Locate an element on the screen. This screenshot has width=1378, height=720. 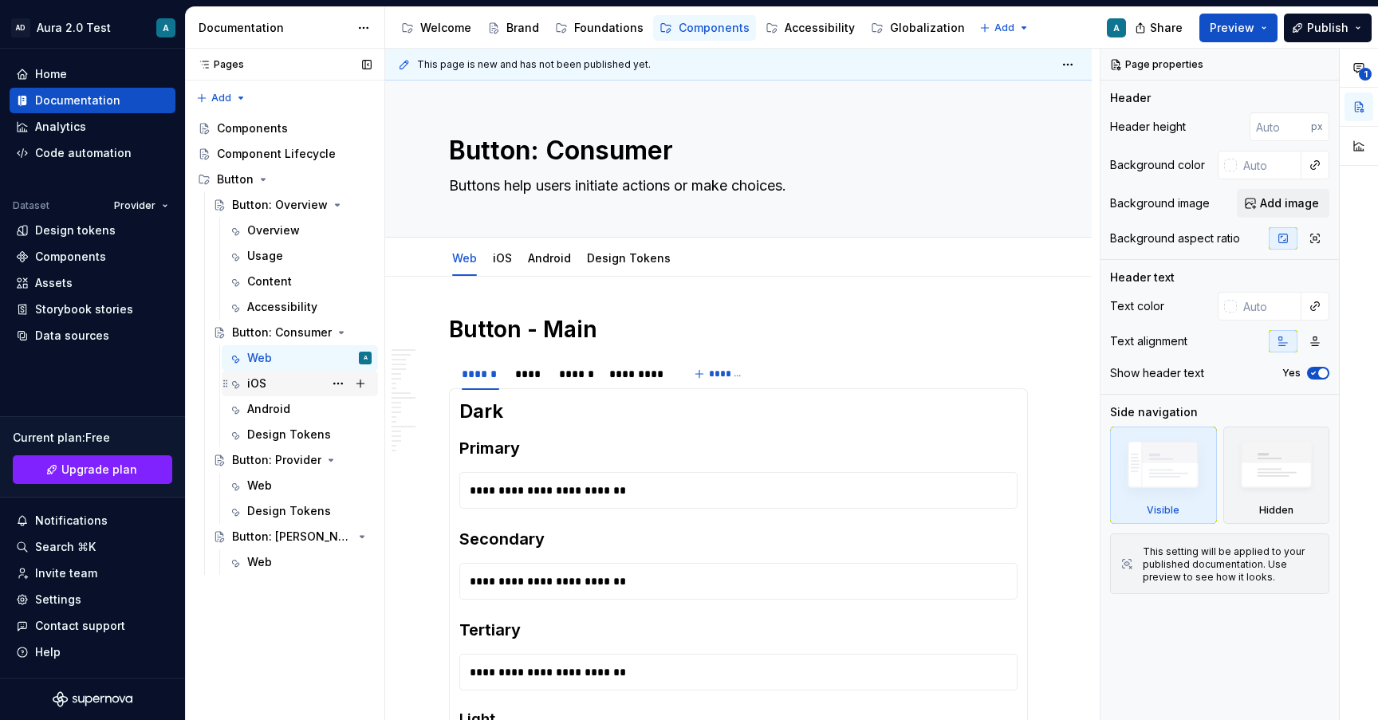
div: Globalization is located at coordinates (927, 28).